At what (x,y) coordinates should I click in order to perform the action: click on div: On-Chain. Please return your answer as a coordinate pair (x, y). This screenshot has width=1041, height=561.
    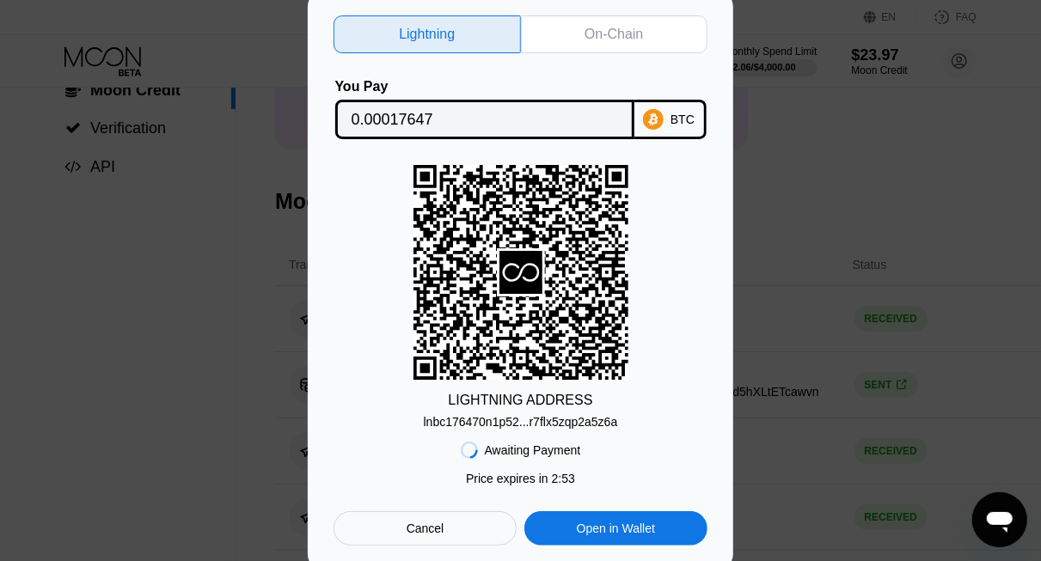
    Looking at the image, I should click on (614, 34).